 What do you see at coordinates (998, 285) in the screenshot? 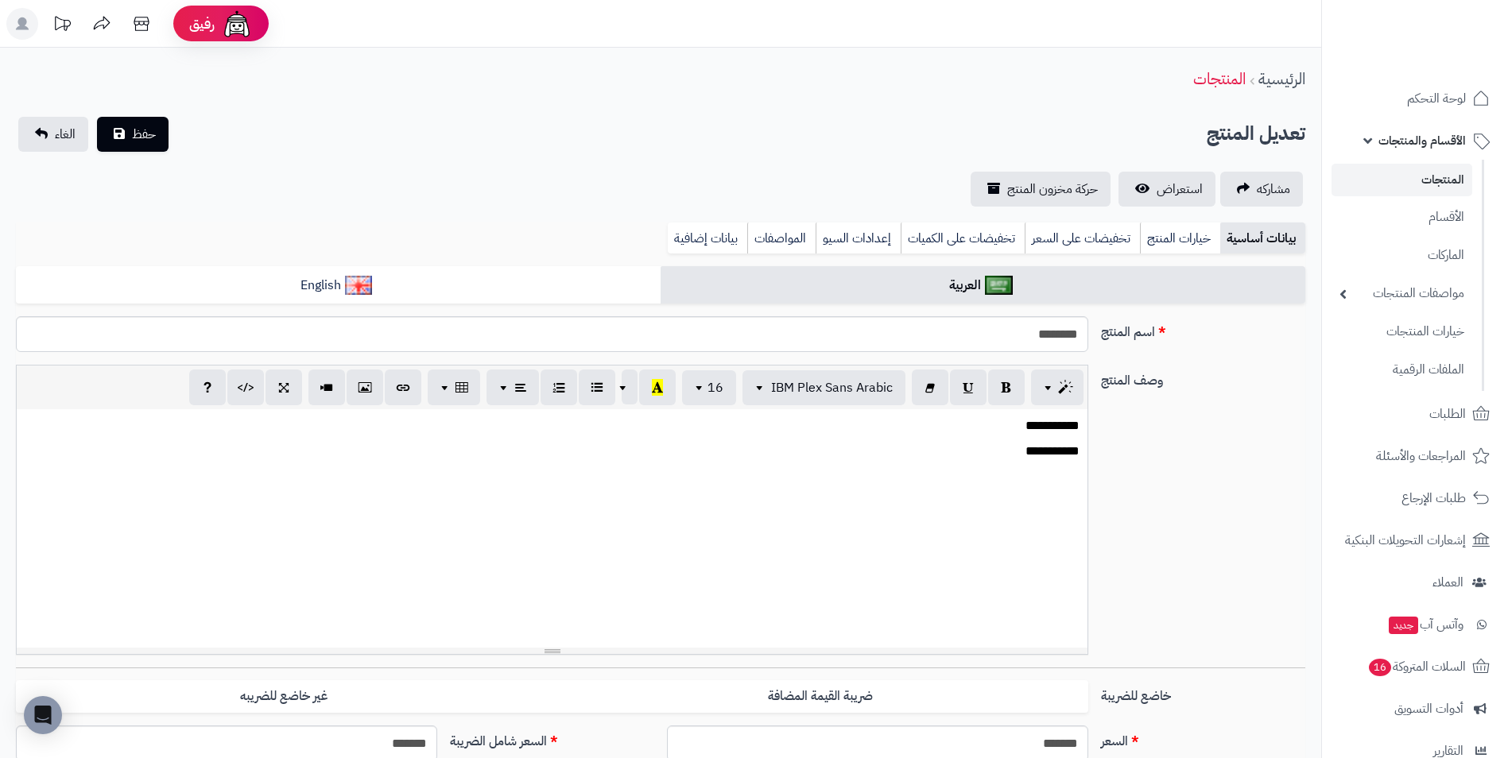
I see `img: العربية` at bounding box center [998, 285].